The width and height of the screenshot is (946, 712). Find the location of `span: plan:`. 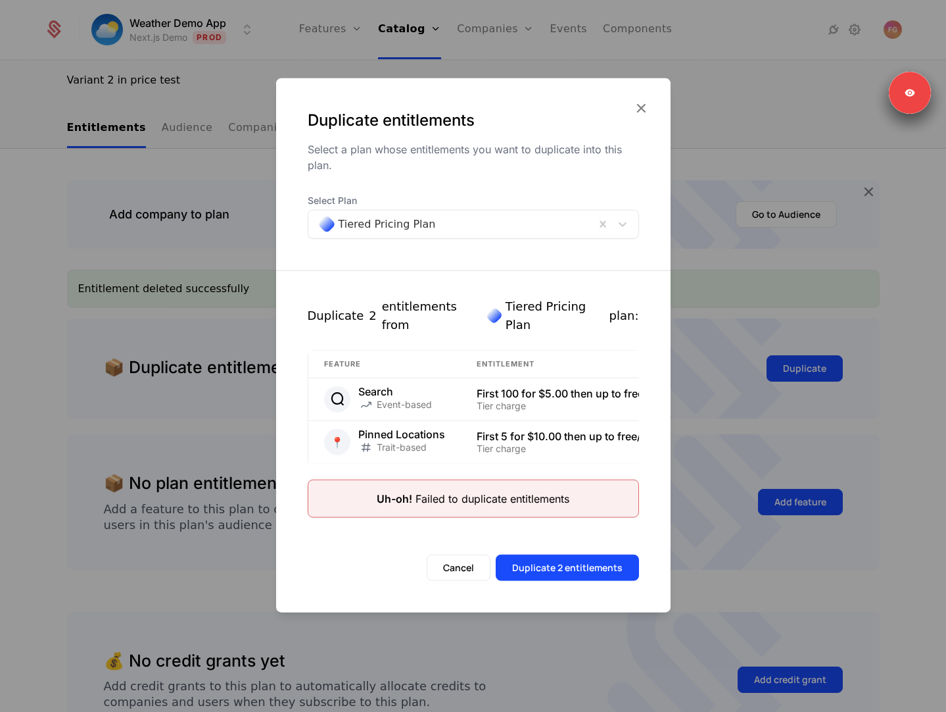

span: plan: is located at coordinates (624, 316).